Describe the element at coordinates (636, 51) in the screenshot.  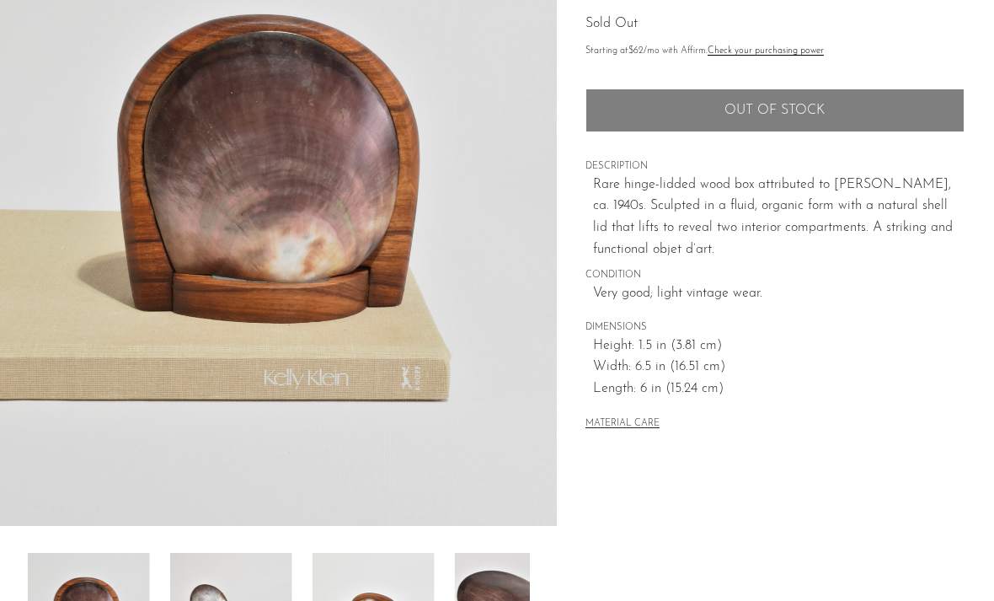
I see `span: $62` at that location.